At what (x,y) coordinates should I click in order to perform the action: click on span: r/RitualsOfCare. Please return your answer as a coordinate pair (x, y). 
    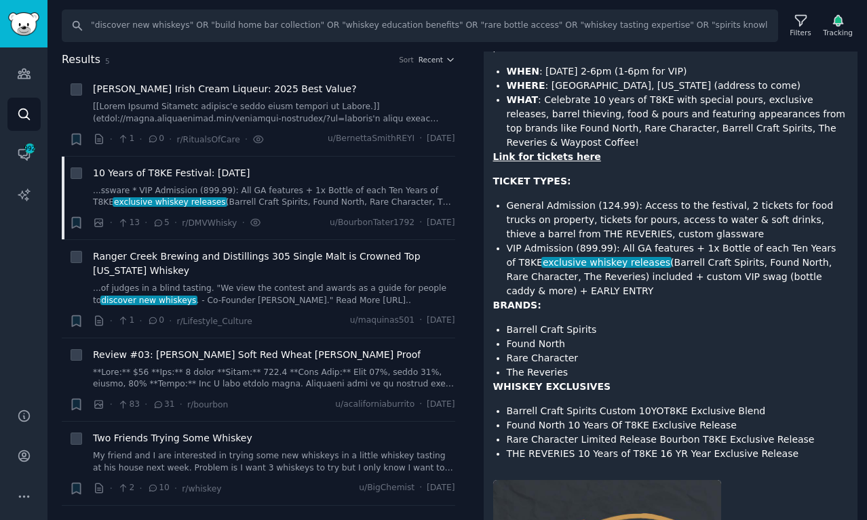
    Looking at the image, I should click on (207, 140).